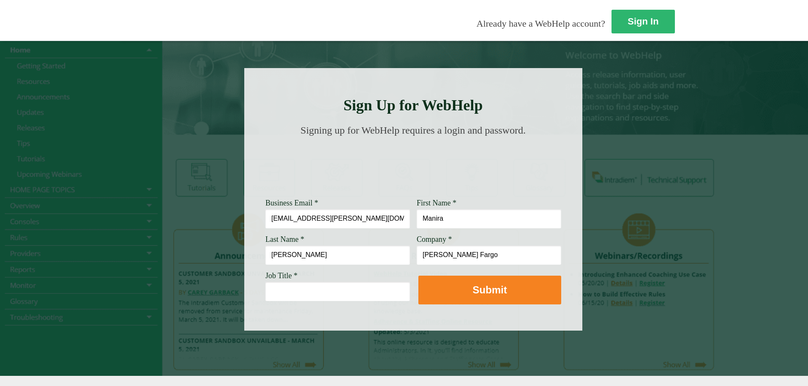 This screenshot has width=808, height=386. Describe the element at coordinates (643, 22) in the screenshot. I see `a: Sign In` at that location.